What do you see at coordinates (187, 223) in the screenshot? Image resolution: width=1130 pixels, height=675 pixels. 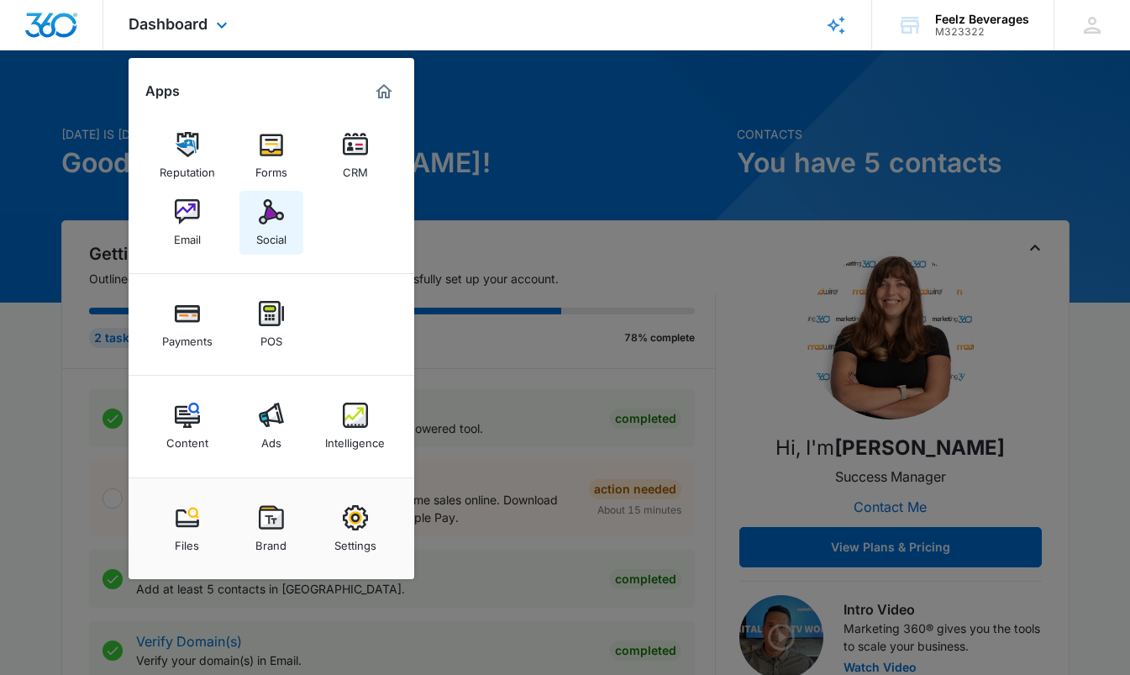 I see `a: Email` at bounding box center [187, 223].